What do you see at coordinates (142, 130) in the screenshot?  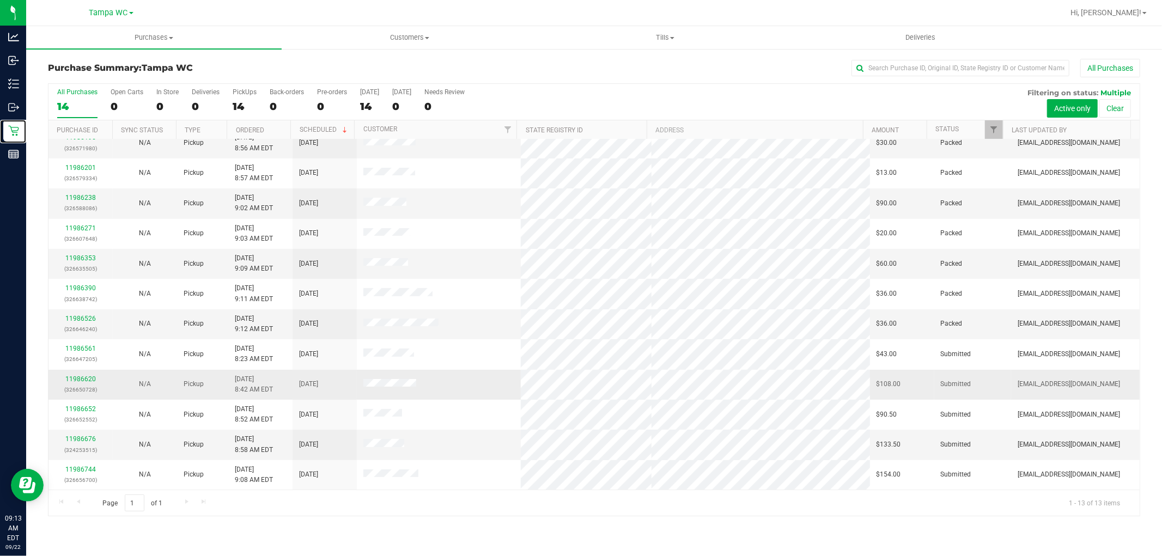 I see `a: Sync Status` at bounding box center [142, 130].